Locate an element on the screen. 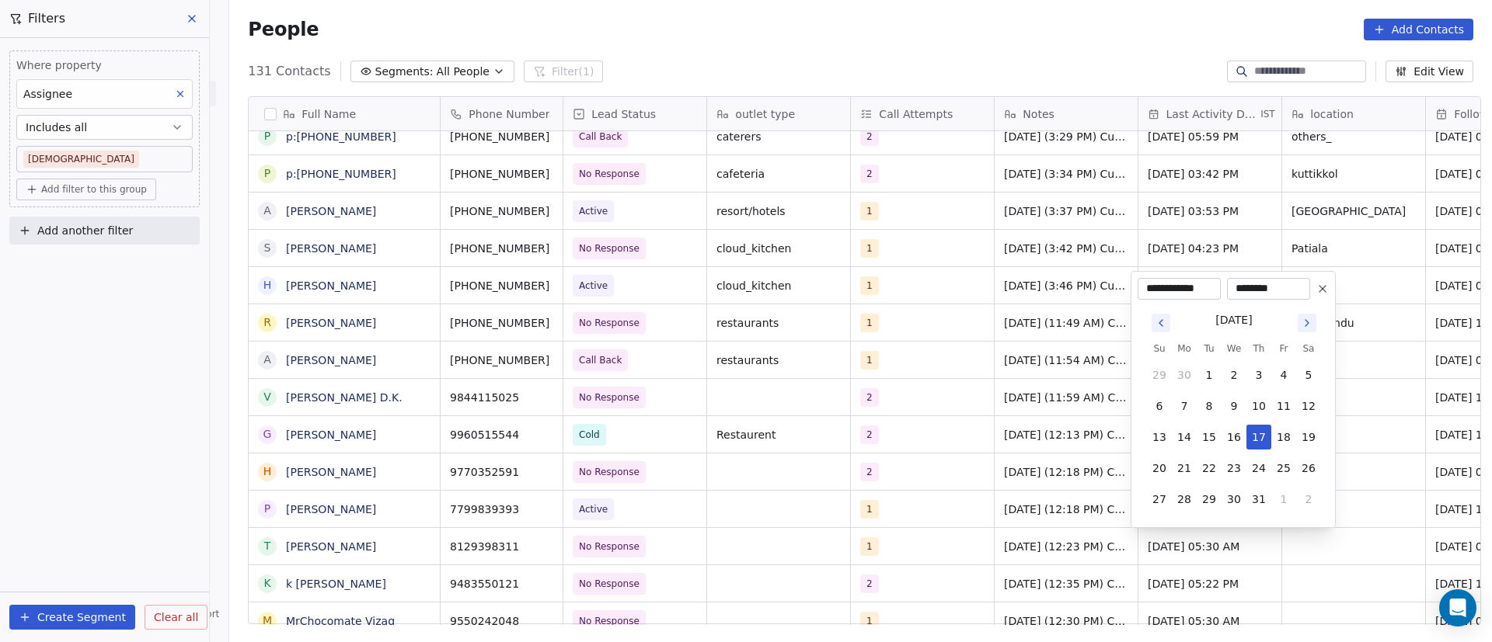 The image size is (1492, 642). button: 27 is located at coordinates (1159, 500).